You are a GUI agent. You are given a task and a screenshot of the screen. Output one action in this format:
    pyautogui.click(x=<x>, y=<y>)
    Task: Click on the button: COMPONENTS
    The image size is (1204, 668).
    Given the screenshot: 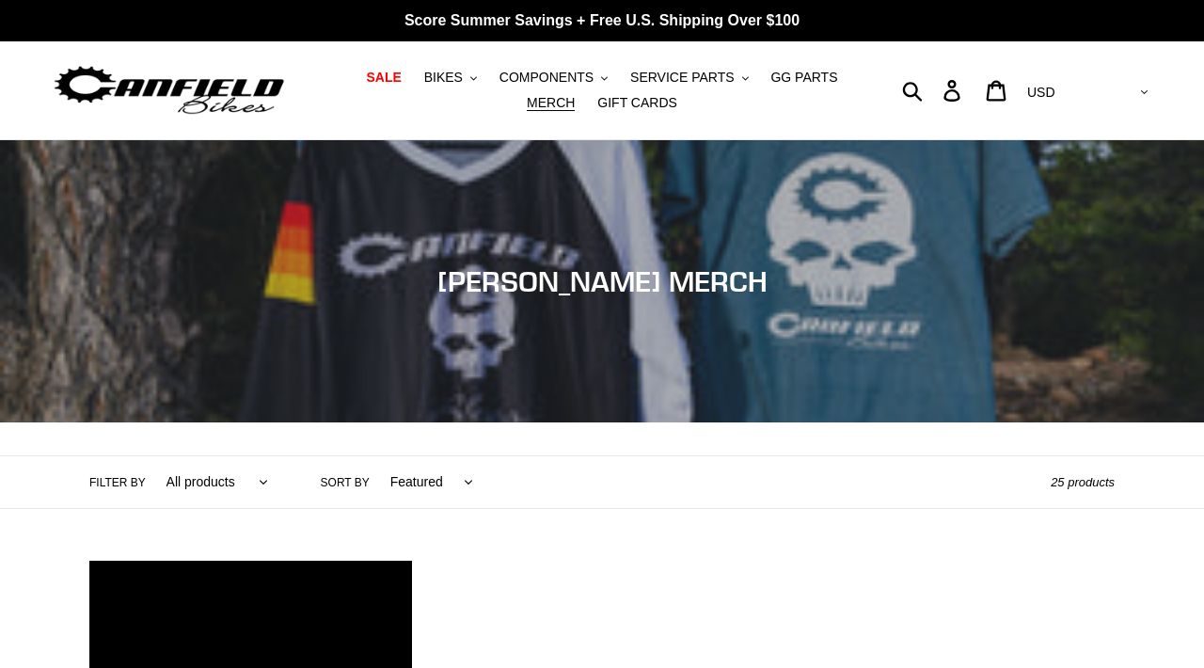 What is the action you would take?
    pyautogui.click(x=553, y=77)
    